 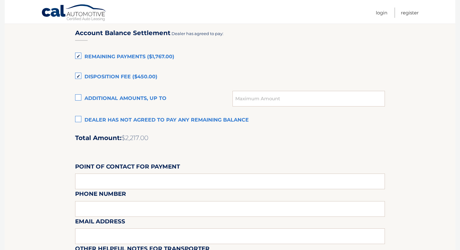 I want to click on label: Additional amounts, up to, so click(x=154, y=99).